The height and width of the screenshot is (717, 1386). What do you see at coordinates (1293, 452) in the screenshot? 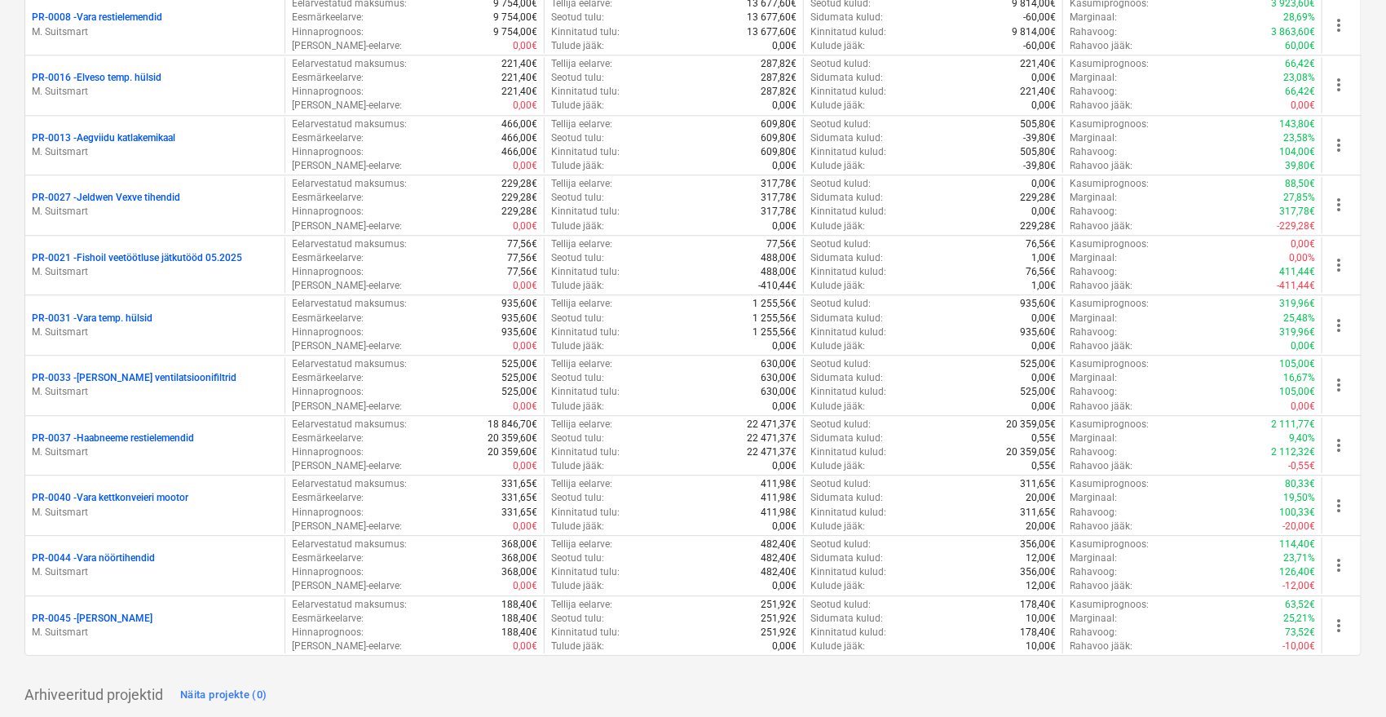
I see `p: 2 112,32€` at bounding box center [1293, 452].